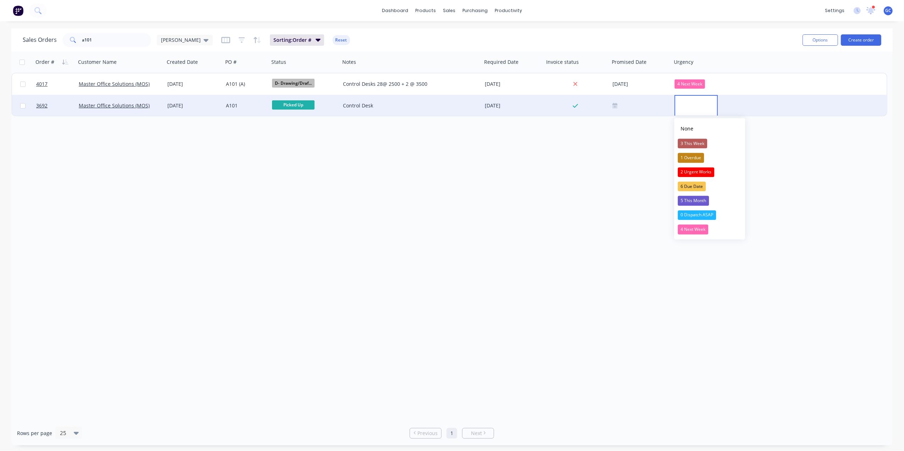 This screenshot has height=451, width=904. What do you see at coordinates (820, 40) in the screenshot?
I see `button: Options` at bounding box center [820, 40].